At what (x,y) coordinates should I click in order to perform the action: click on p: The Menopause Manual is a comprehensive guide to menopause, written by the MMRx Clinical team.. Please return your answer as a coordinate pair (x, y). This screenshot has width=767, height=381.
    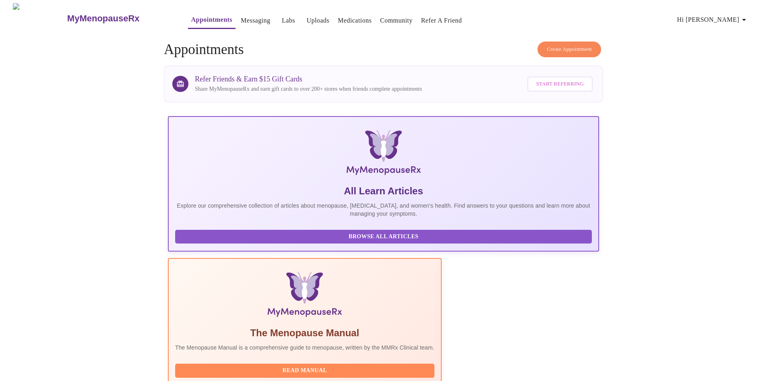
    Looking at the image, I should click on (305, 347).